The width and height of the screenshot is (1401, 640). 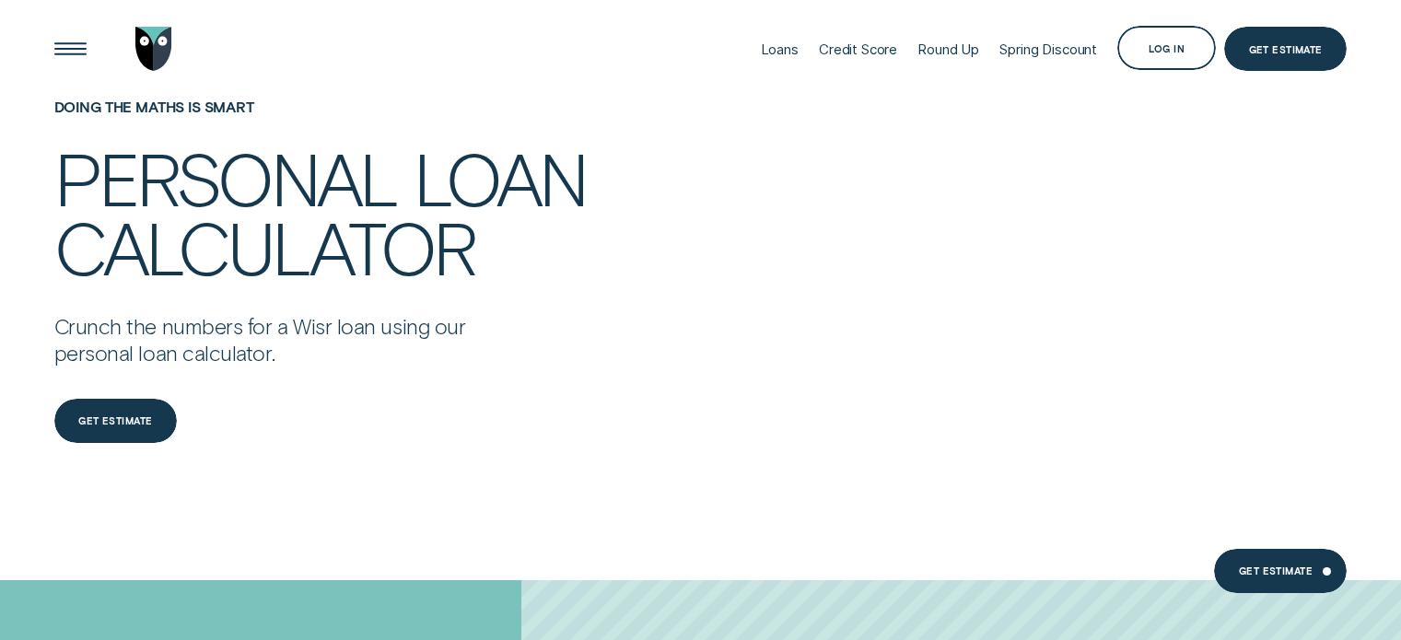 What do you see at coordinates (857, 49) in the screenshot?
I see `div: Credit Score` at bounding box center [857, 49].